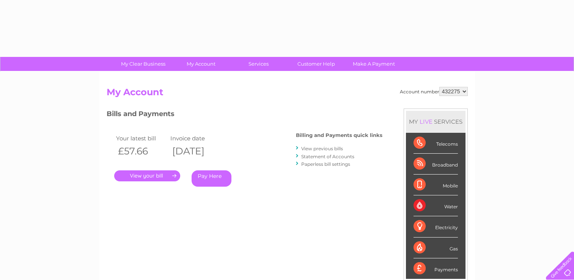  What do you see at coordinates (436, 143) in the screenshot?
I see `div: Telecoms` at bounding box center [436, 143].